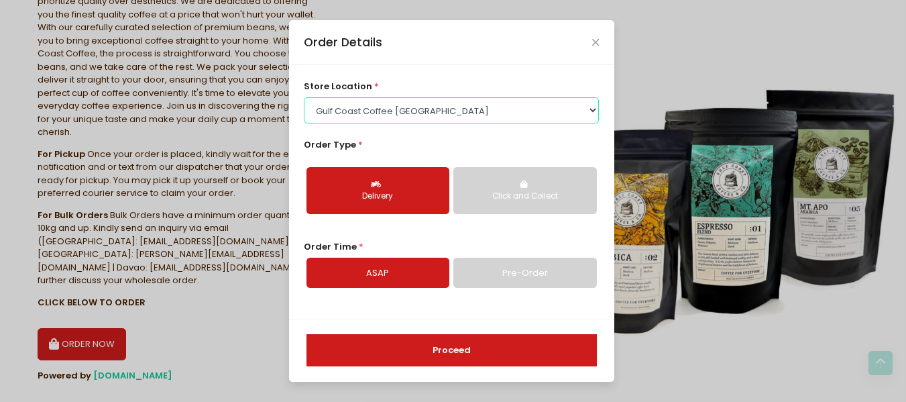 Image resolution: width=906 pixels, height=402 pixels. What do you see at coordinates (525, 273) in the screenshot?
I see `a: Pre-Order` at bounding box center [525, 273].